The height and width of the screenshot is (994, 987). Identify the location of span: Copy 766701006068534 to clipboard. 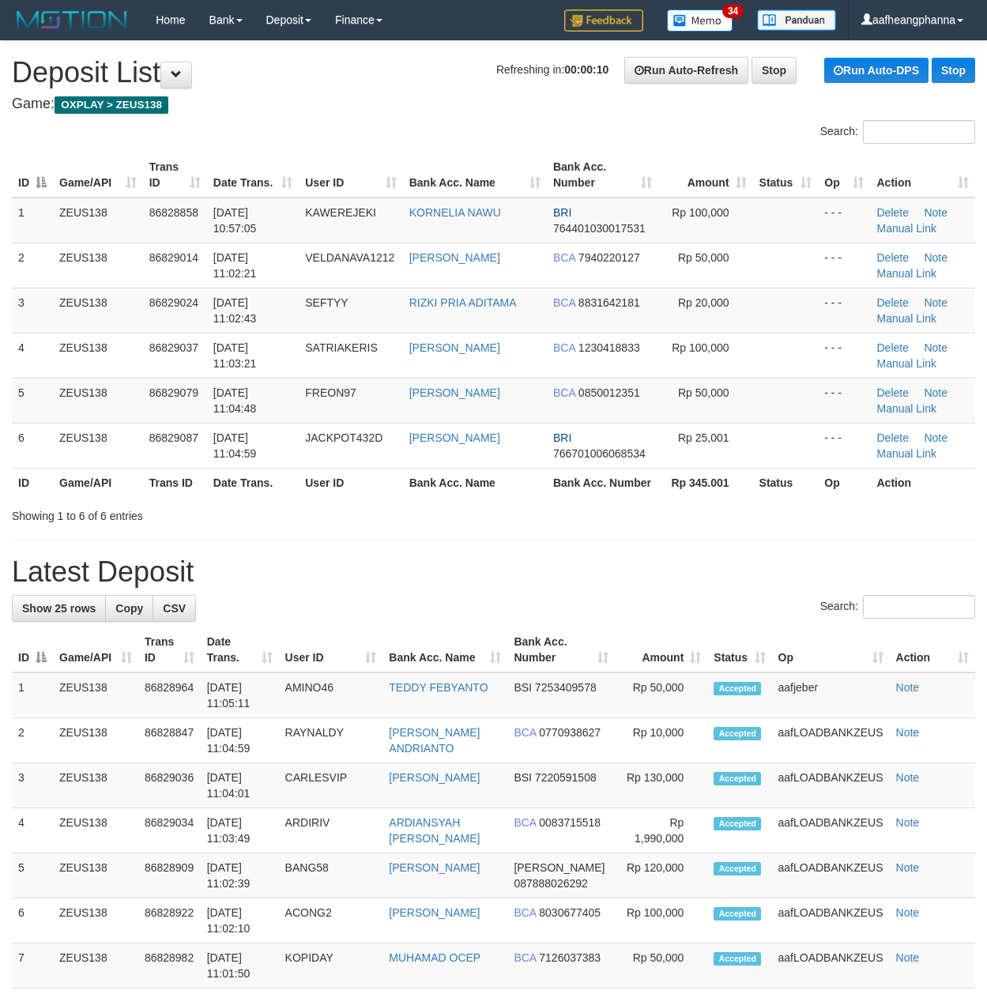
(599, 453).